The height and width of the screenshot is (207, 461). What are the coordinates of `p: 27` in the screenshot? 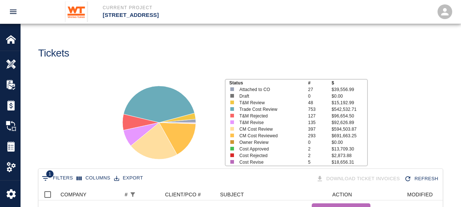 It's located at (320, 89).